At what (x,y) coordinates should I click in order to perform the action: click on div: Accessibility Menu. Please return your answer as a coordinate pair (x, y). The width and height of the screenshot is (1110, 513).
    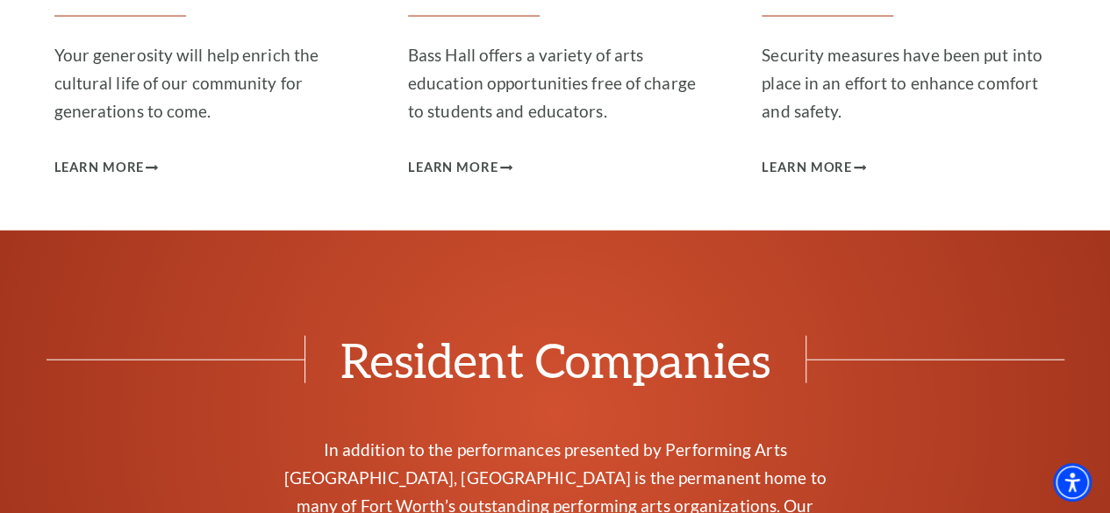
    Looking at the image, I should click on (1072, 482).